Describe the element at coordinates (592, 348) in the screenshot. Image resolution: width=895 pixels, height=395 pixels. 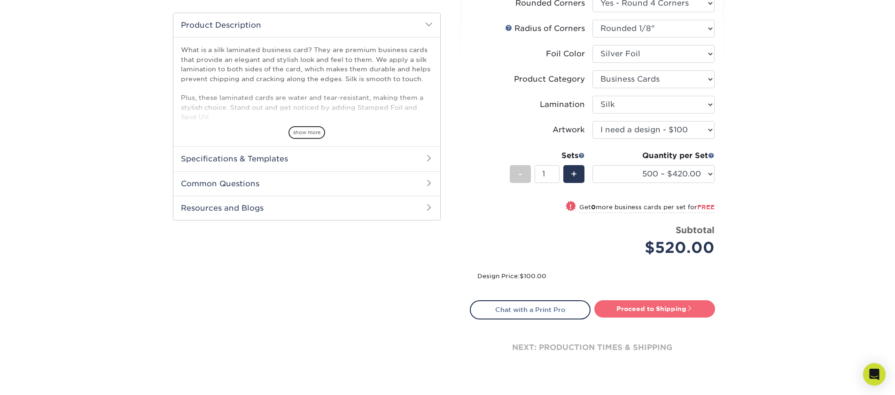
I see `div: next: production times & shipping` at that location.